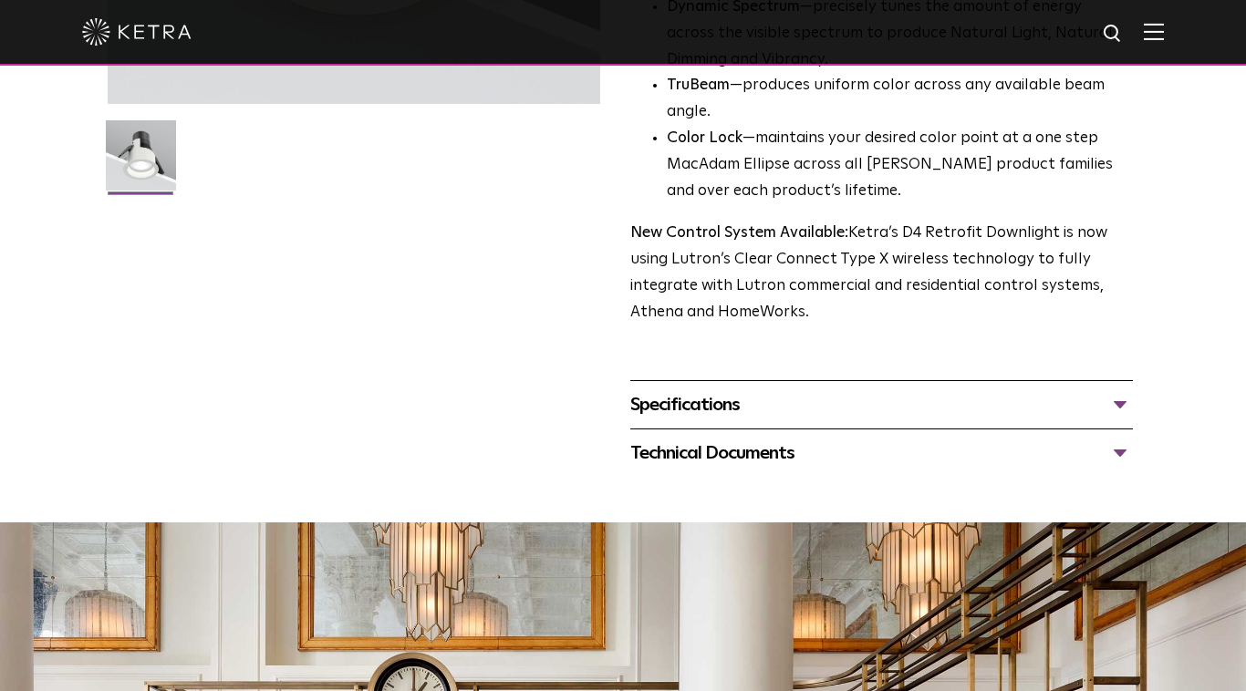  I want to click on img: Hamburger%20Nav.svg, so click(1154, 31).